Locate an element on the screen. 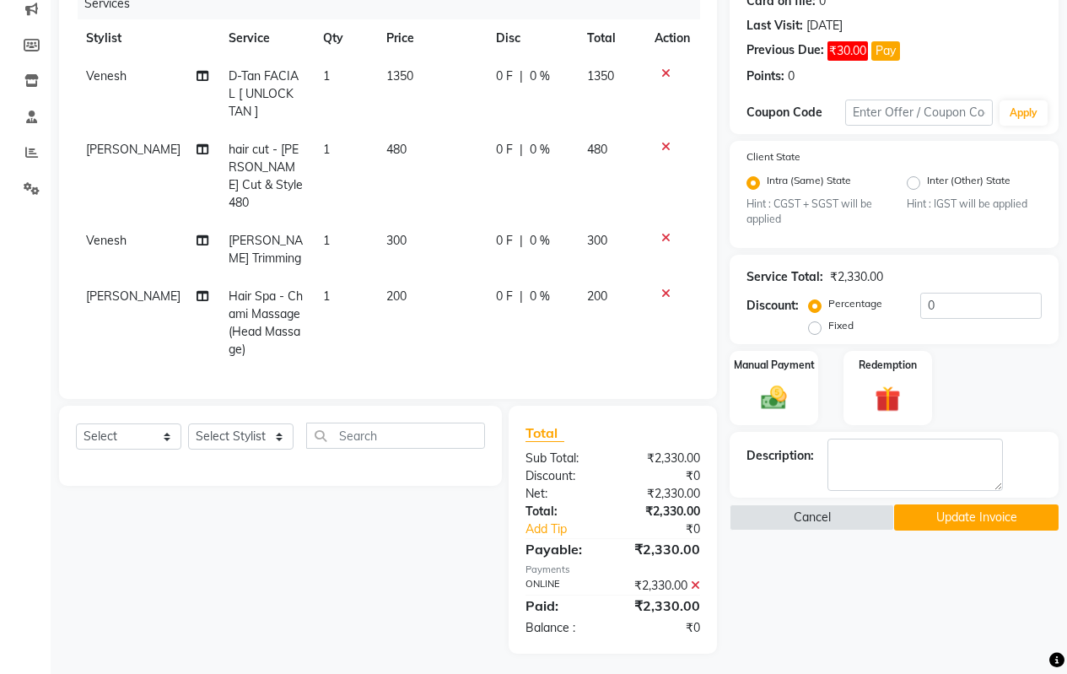  small: Hint : CGST + SGST will be applied is located at coordinates (814, 212).